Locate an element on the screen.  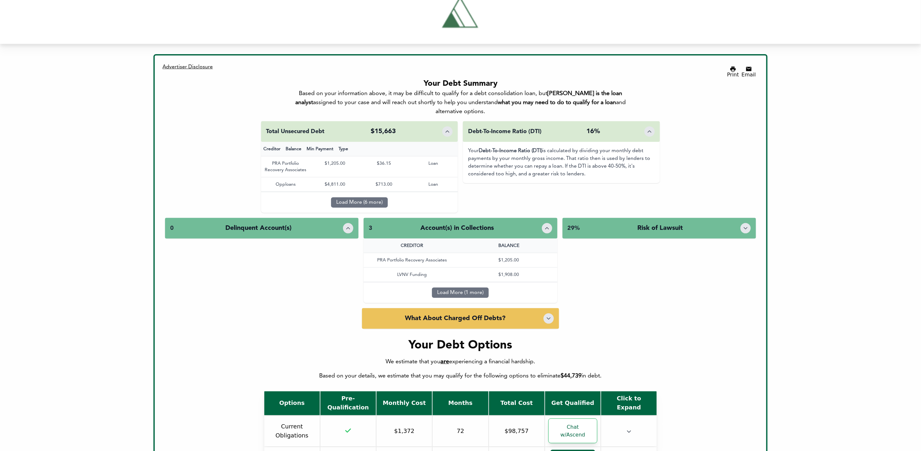
span: $1,908.00 is located at coordinates (509, 275).